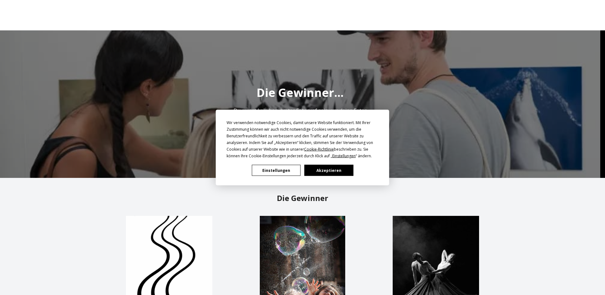 The width and height of the screenshot is (605, 295). What do you see at coordinates (319, 149) in the screenshot?
I see `span: Cookie-Richtlinie` at bounding box center [319, 149].